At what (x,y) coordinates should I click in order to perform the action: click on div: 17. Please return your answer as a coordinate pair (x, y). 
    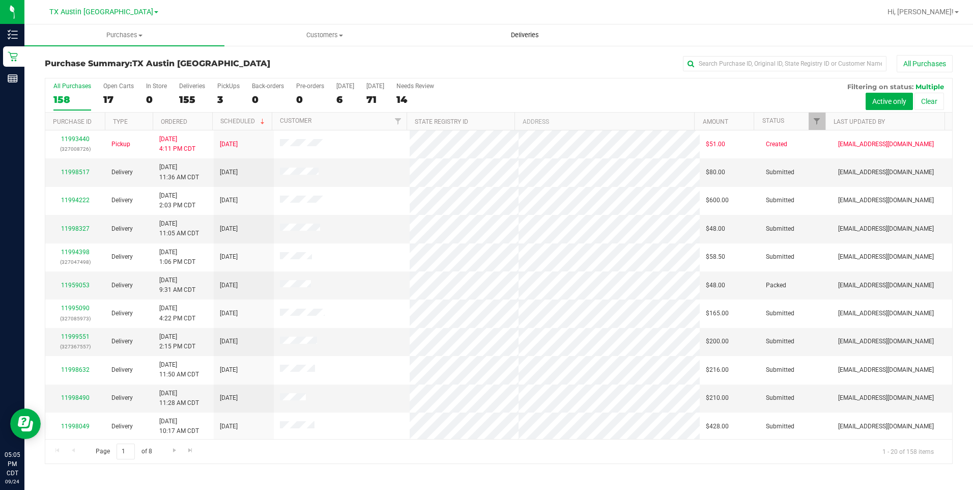
    Looking at the image, I should click on (119, 99).